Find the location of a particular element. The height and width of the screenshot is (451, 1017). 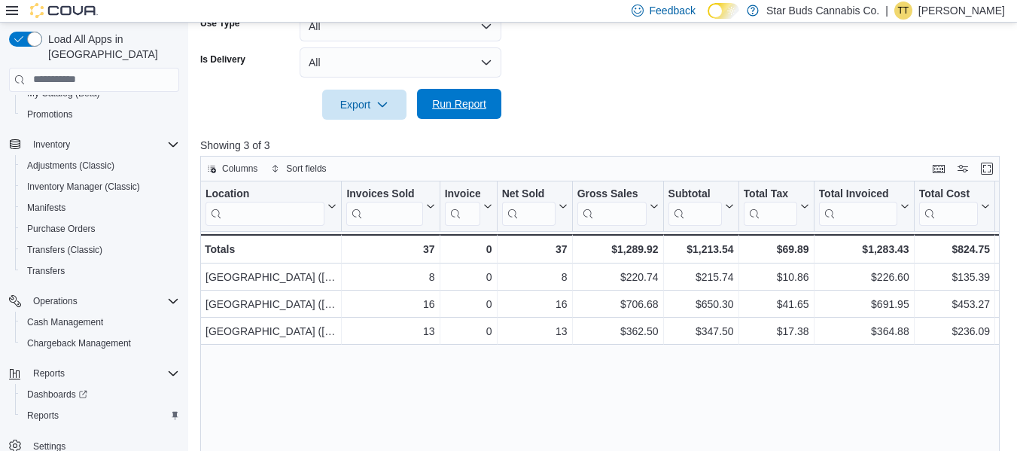

div: $362.50 is located at coordinates (618, 331).